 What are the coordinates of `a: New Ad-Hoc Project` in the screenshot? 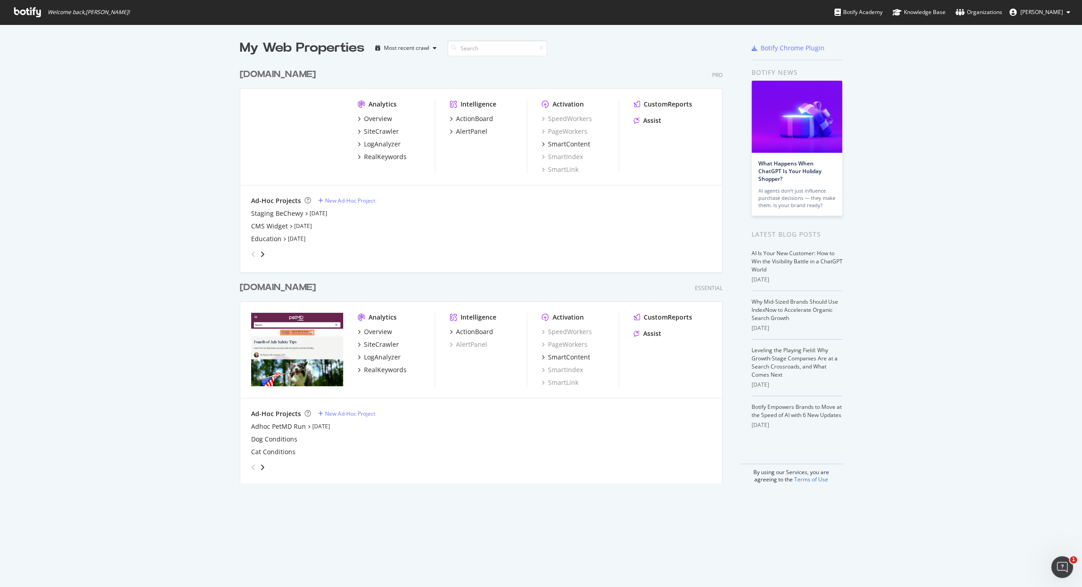 It's located at (347, 413).